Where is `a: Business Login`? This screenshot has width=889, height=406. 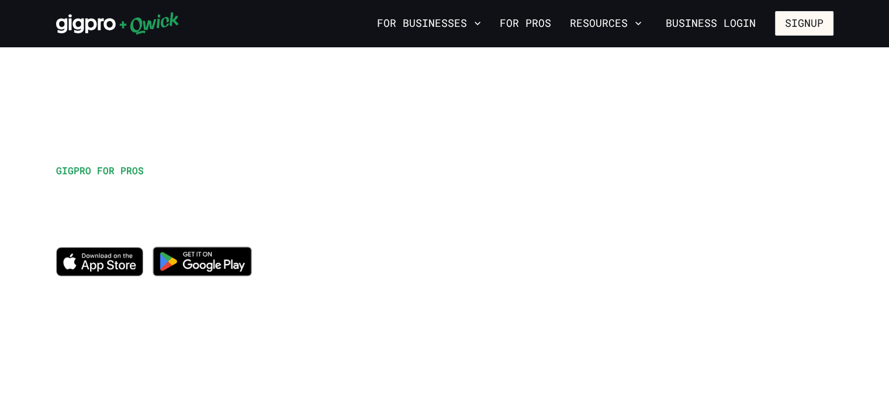 a: Business Login is located at coordinates (710, 23).